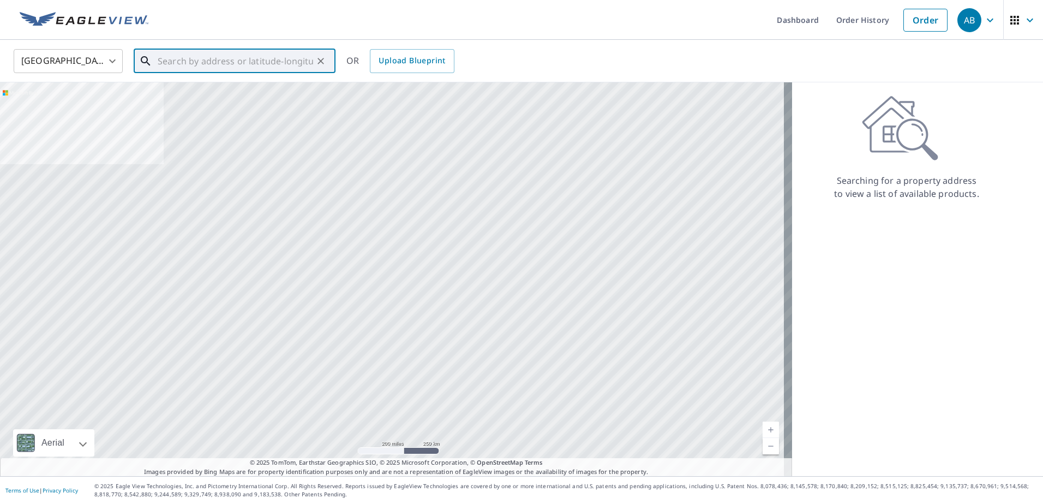 The image size is (1043, 504). I want to click on p: © 2025 Eagle View Technologies, Inc. and Pictometry International Corp. All Rights Reserved. Repo..., so click(566, 490).